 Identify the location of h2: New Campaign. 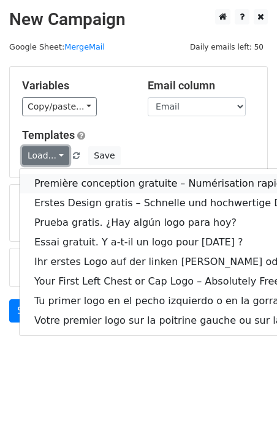
(138, 20).